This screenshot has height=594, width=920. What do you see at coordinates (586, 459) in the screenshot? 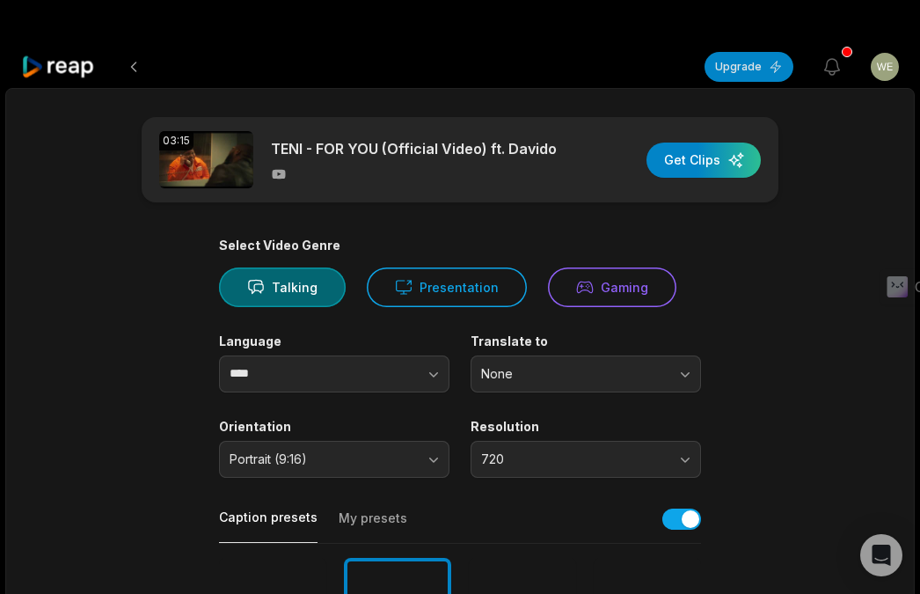
I see `button: 720` at bounding box center [586, 459].